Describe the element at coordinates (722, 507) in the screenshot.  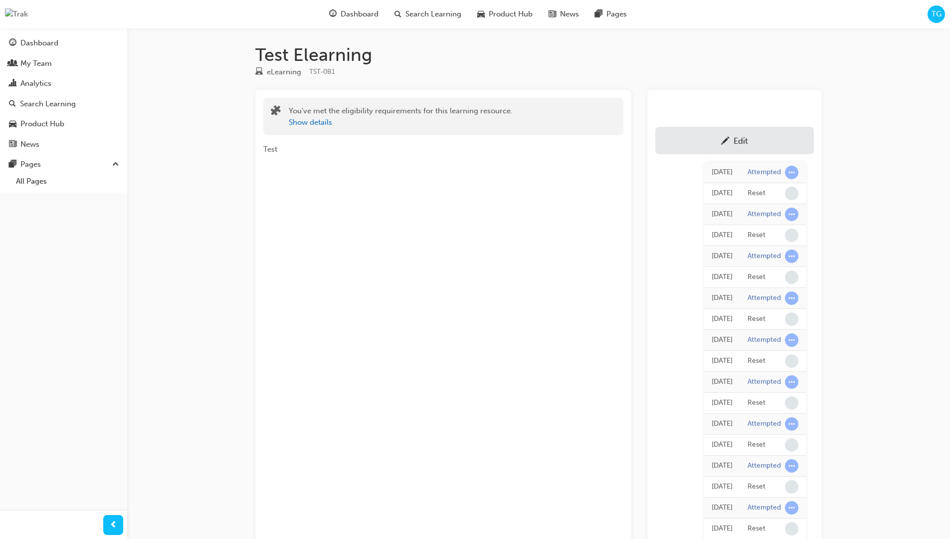
I see `div: Tue Sep 23 2025 14:35:23 GMT+0000 (Coordinated Universal Time)` at that location.